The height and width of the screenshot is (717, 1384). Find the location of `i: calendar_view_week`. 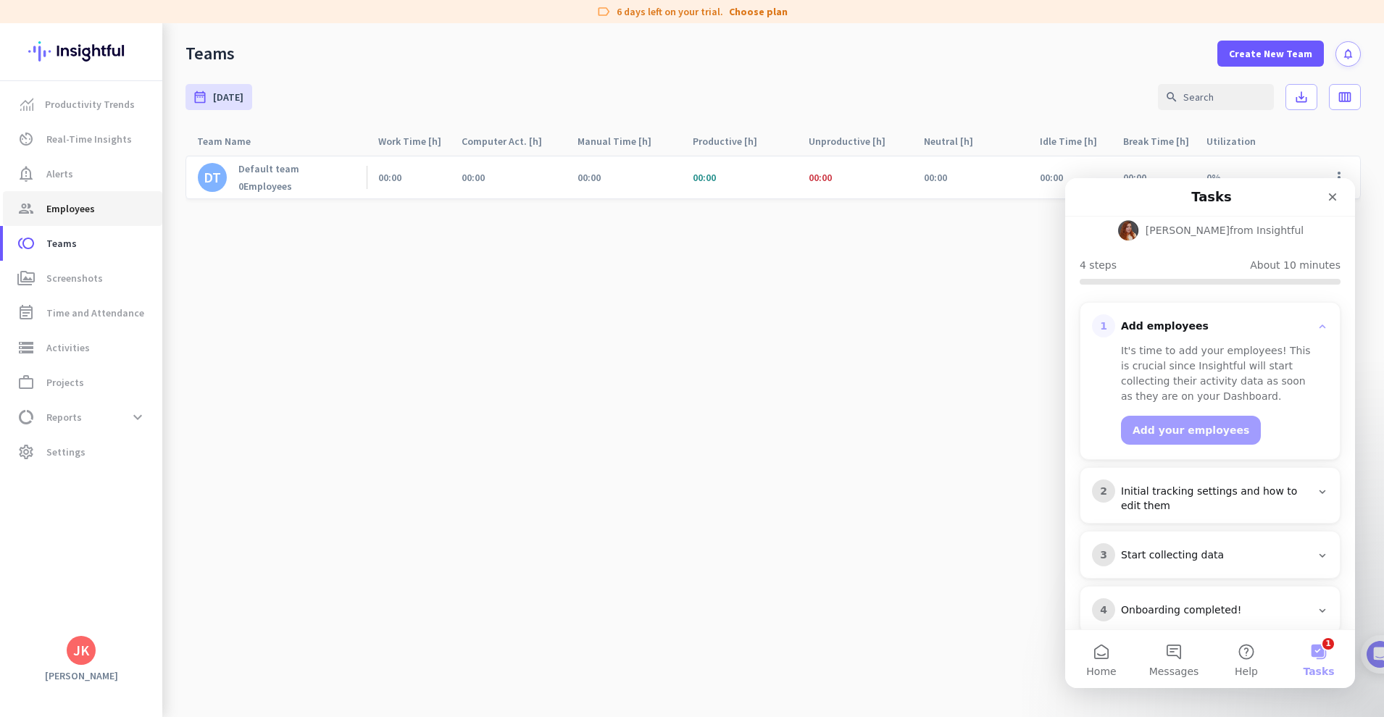

i: calendar_view_week is located at coordinates (1345, 97).